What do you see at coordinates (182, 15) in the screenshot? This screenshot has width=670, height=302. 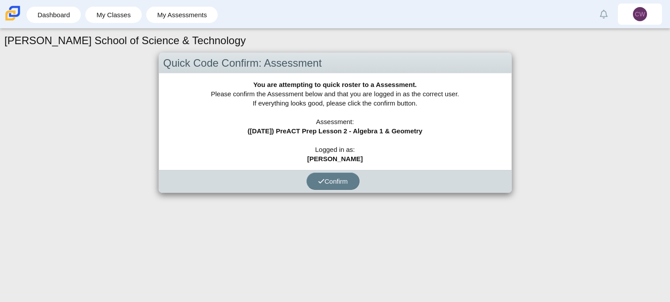 I see `a: My Assessments` at bounding box center [182, 15].